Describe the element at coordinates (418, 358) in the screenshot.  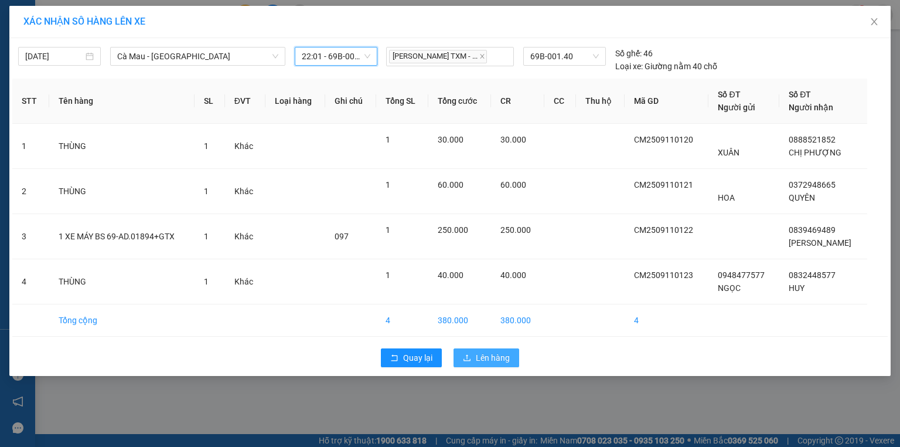
I see `span: Quay lại` at that location.